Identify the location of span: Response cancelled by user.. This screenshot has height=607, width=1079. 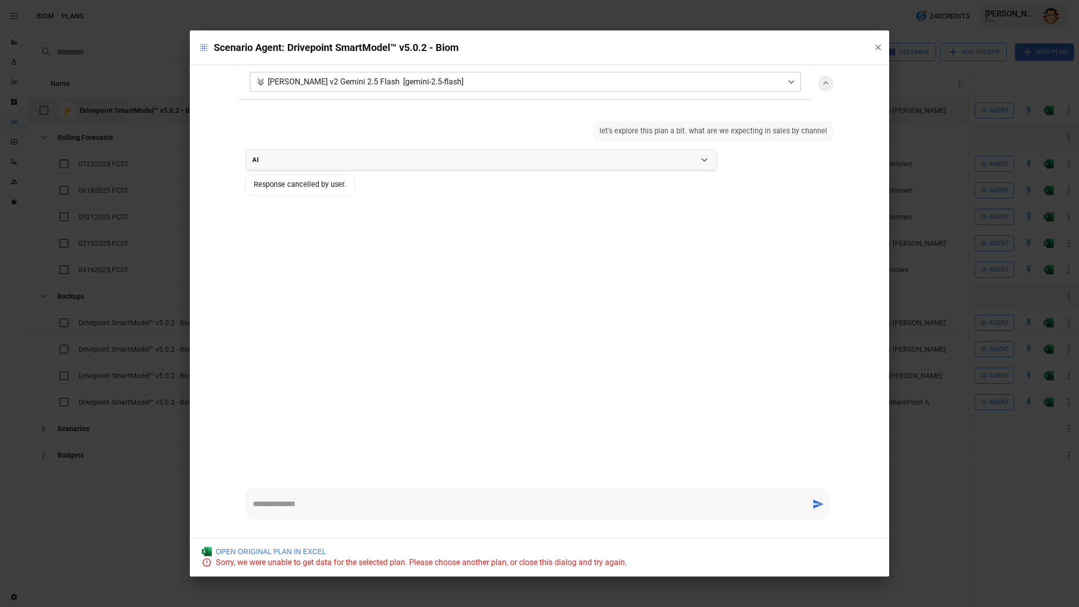
(300, 184).